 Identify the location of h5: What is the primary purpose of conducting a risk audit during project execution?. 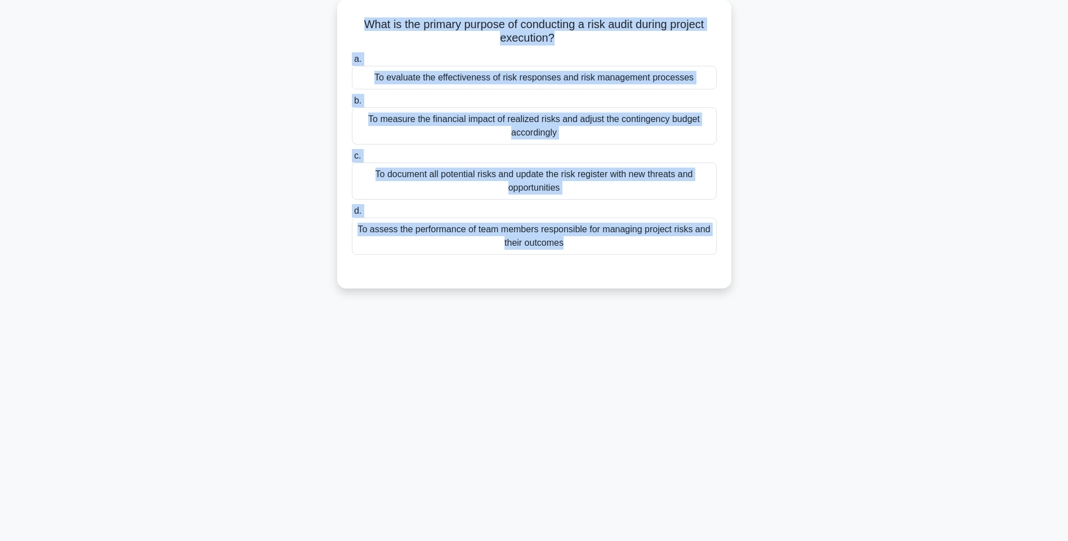
(534, 32).